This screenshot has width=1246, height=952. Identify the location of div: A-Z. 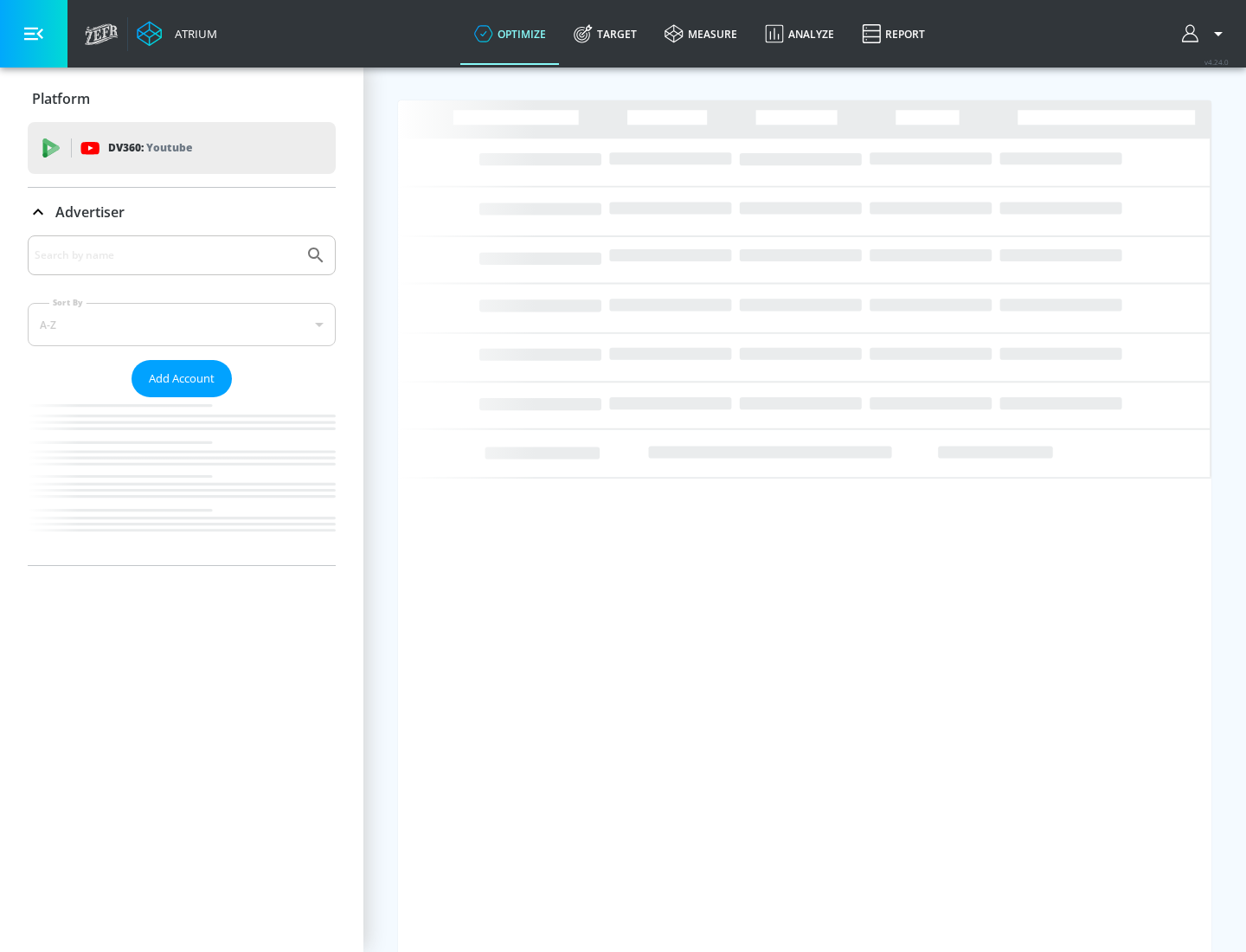
(181, 324).